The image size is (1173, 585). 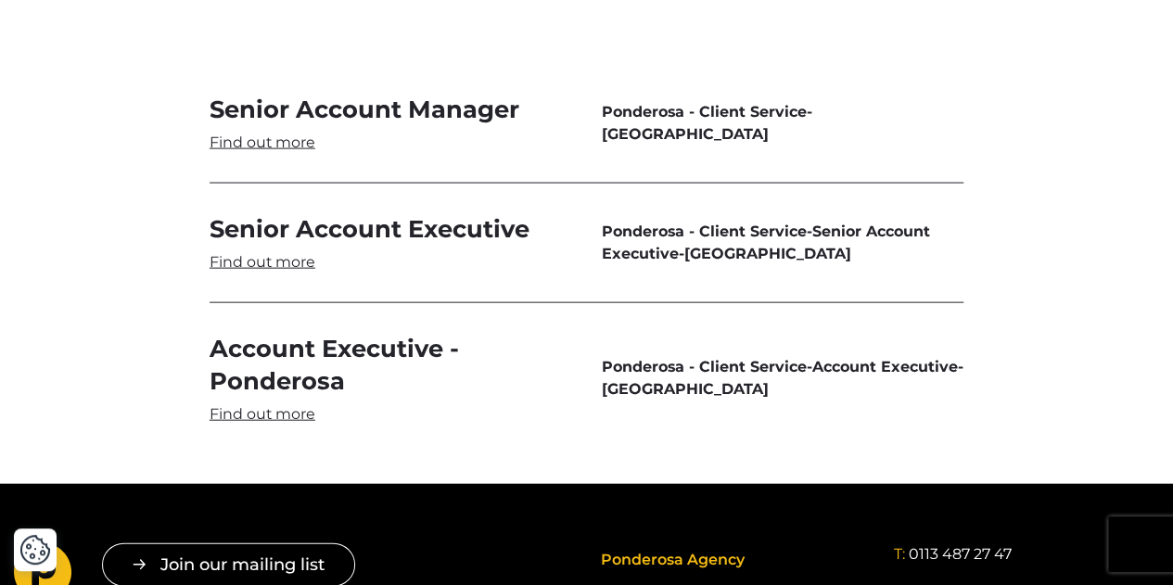 What do you see at coordinates (960, 555) in the screenshot?
I see `a: 0113 487 27 47` at bounding box center [960, 555].